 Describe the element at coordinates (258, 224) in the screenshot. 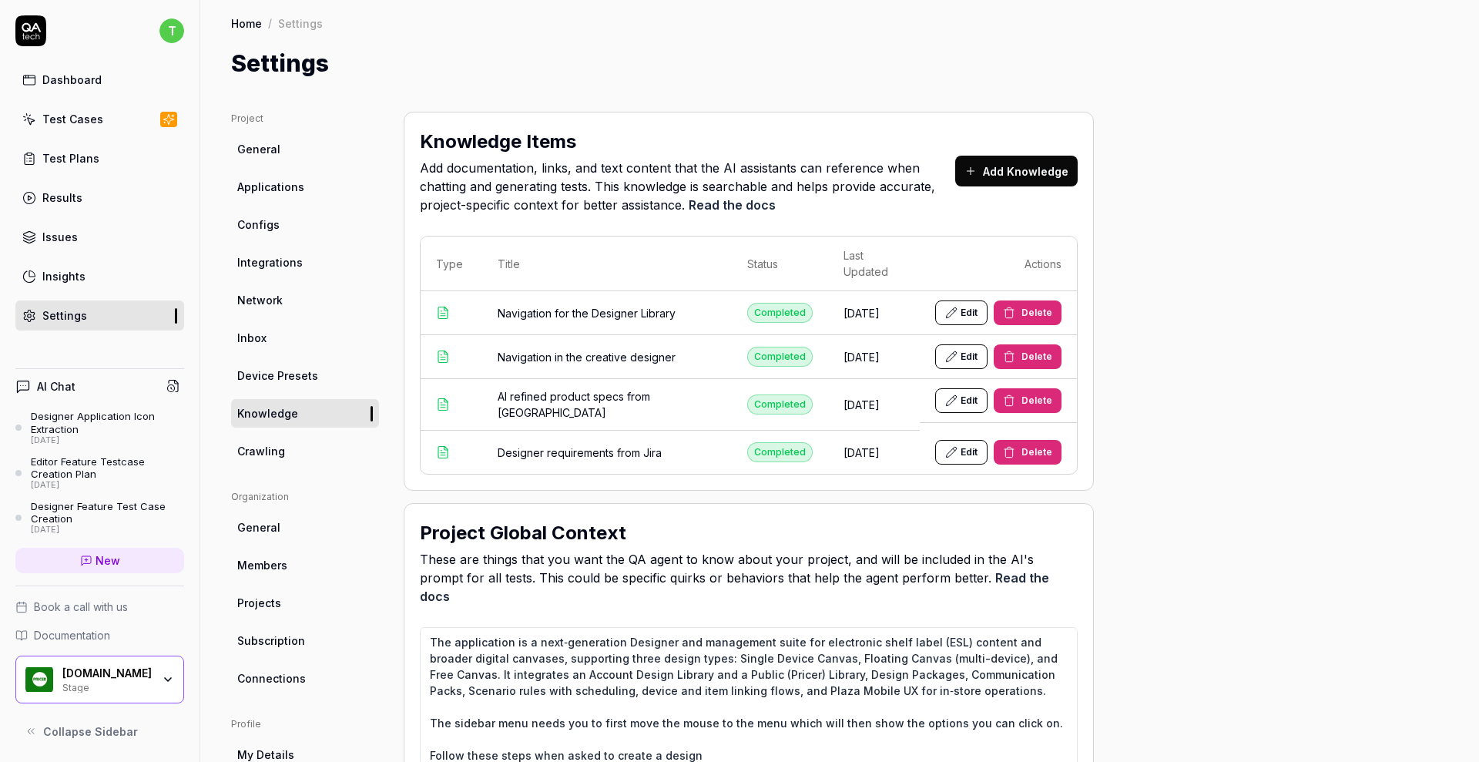

I see `span: Configs` at that location.